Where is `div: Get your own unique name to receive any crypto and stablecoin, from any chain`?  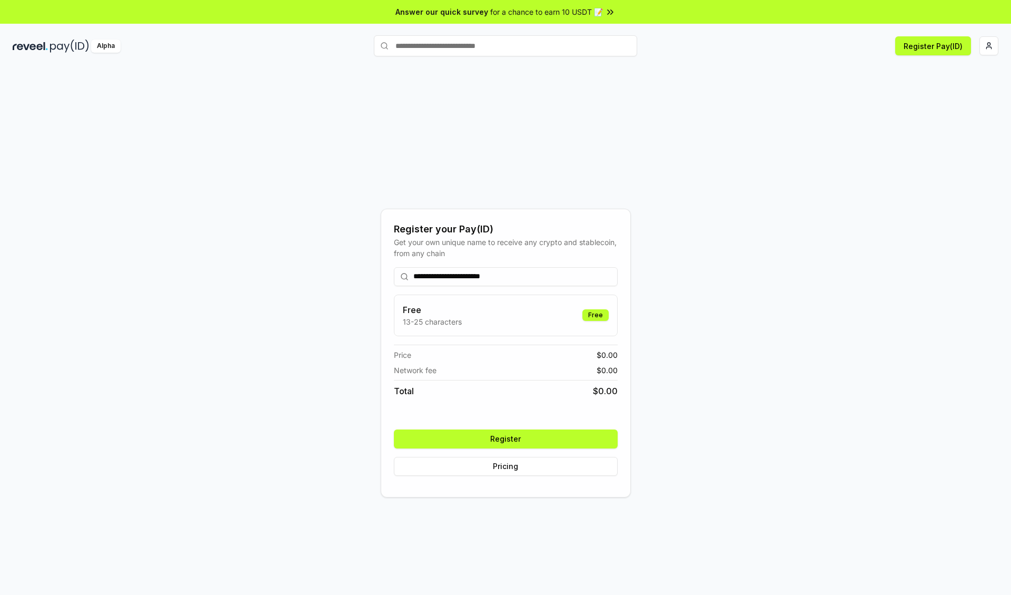
div: Get your own unique name to receive any crypto and stablecoin, from any chain is located at coordinates (506, 248).